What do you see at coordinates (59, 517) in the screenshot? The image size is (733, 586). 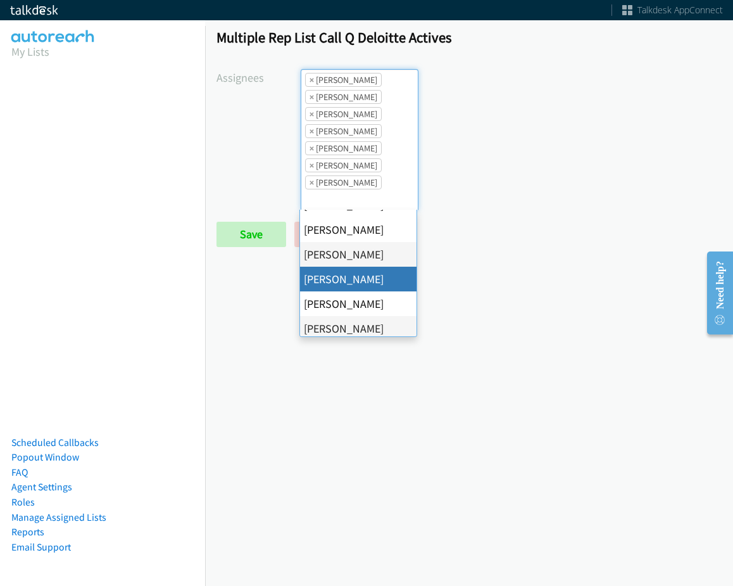 I see `a: Manage Assigned Lists` at bounding box center [59, 517].